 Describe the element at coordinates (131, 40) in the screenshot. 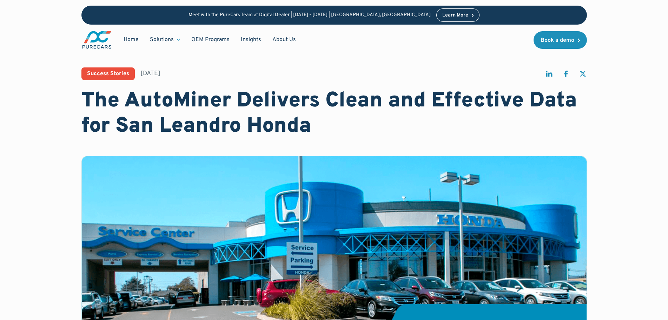

I see `a: Home` at that location.